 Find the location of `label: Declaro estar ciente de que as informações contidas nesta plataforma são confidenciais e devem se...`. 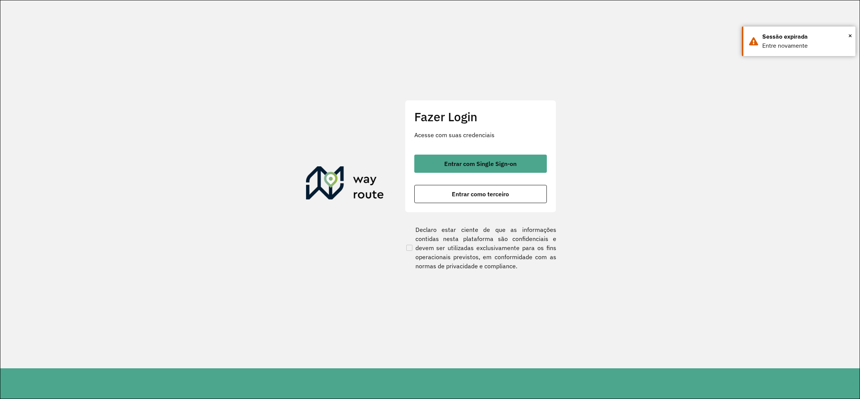

label: Declaro estar ciente de que as informações contidas nesta plataforma são confidenciais e devem se... is located at coordinates (481, 248).